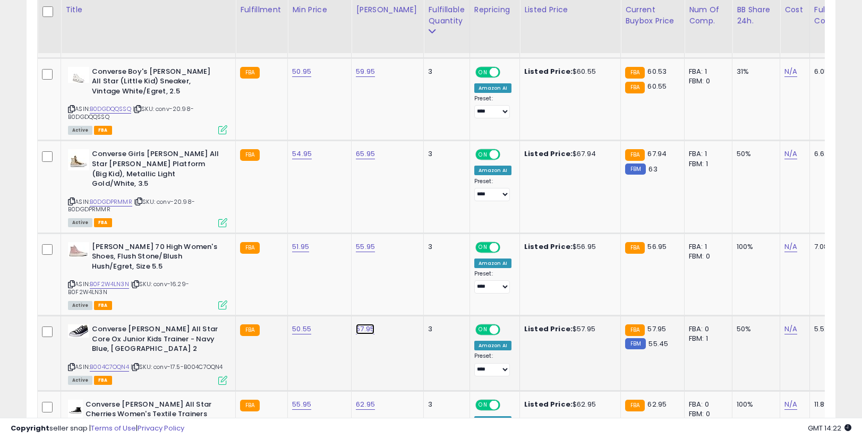 Image resolution: width=862 pixels, height=439 pixels. What do you see at coordinates (832, 247) in the screenshot?
I see `div: 7.08` at bounding box center [832, 247].